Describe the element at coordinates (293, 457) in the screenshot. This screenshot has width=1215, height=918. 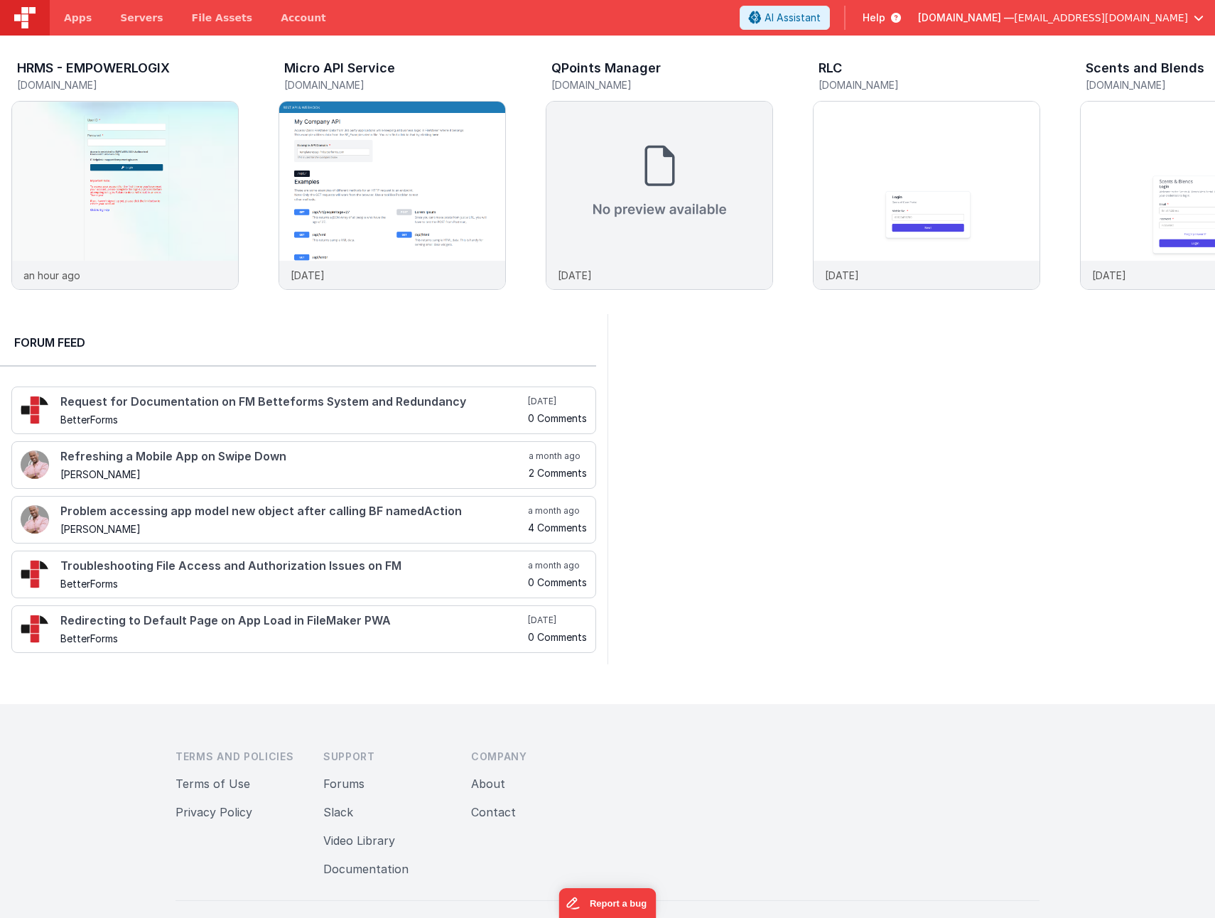
I see `h4: Refreshing a Mobile App on Swipe Down` at that location.